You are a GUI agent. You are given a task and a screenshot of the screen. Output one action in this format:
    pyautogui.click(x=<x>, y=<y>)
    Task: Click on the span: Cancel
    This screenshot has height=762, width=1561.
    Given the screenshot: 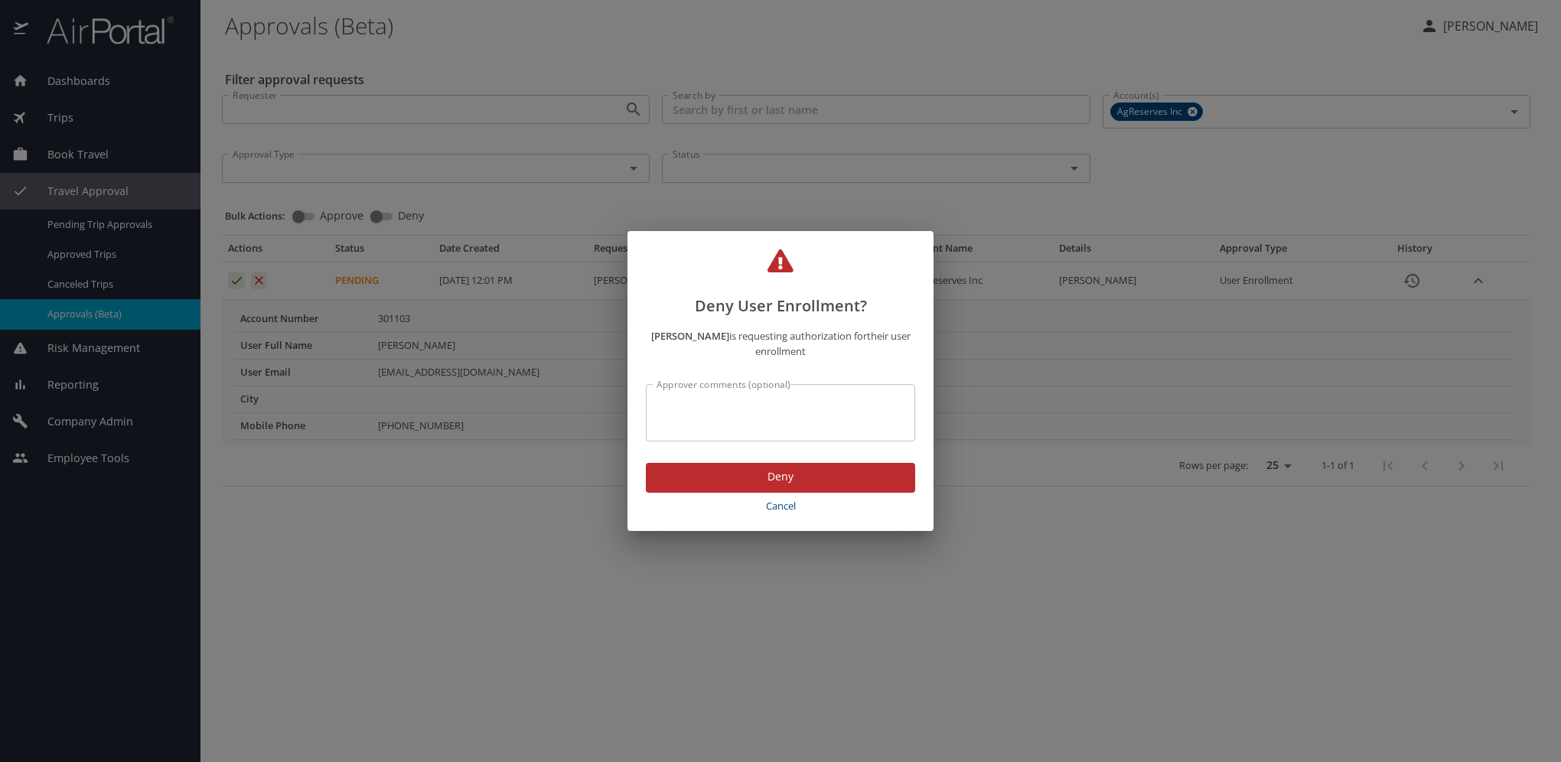 What is the action you would take?
    pyautogui.click(x=781, y=506)
    